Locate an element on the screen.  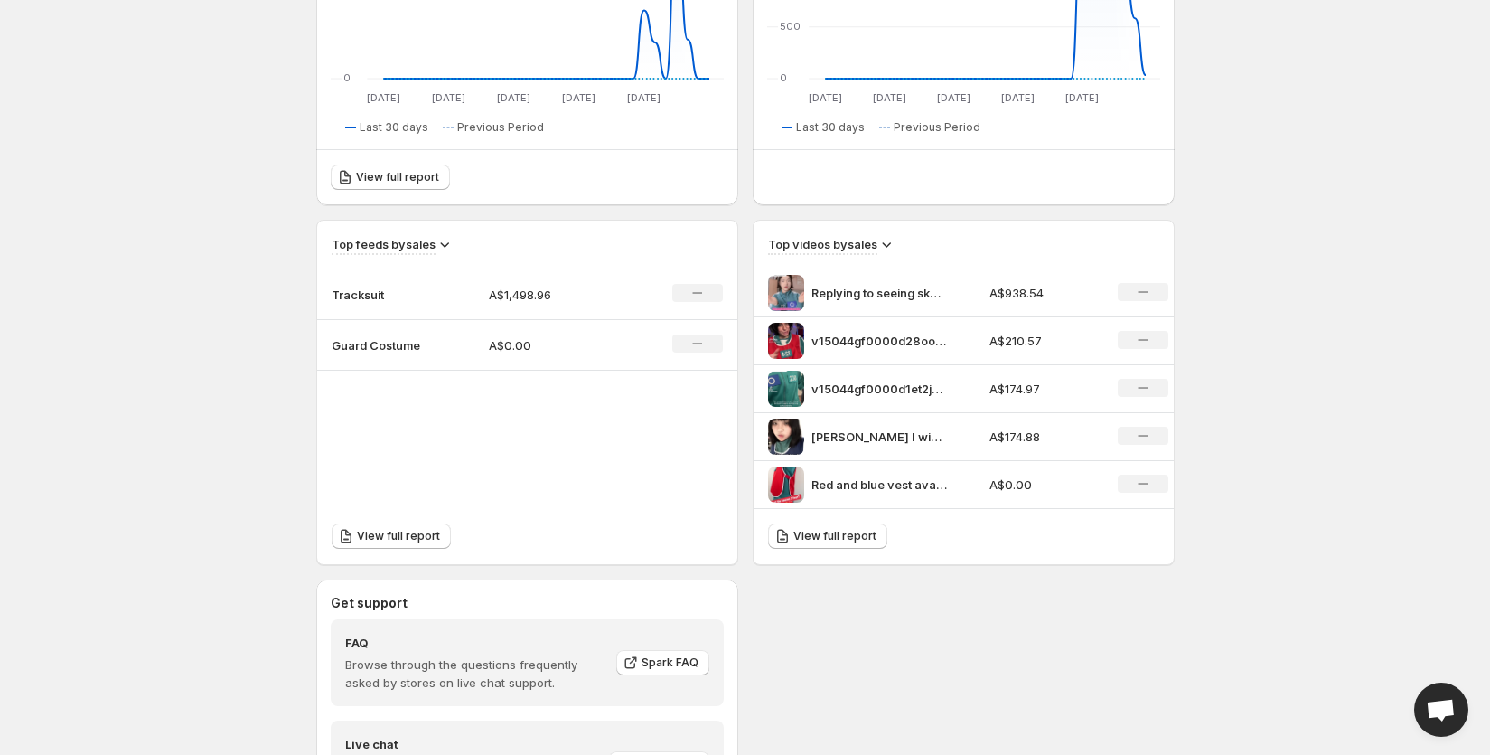
h3: Get support is located at coordinates (369, 603).